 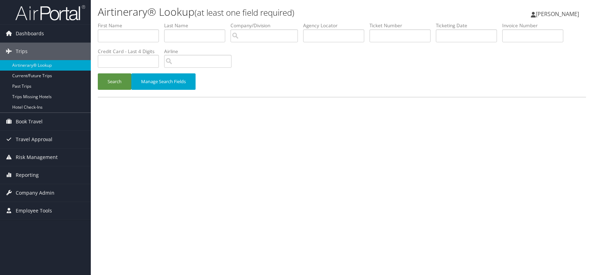 What do you see at coordinates (22, 51) in the screenshot?
I see `span: Trips` at bounding box center [22, 51].